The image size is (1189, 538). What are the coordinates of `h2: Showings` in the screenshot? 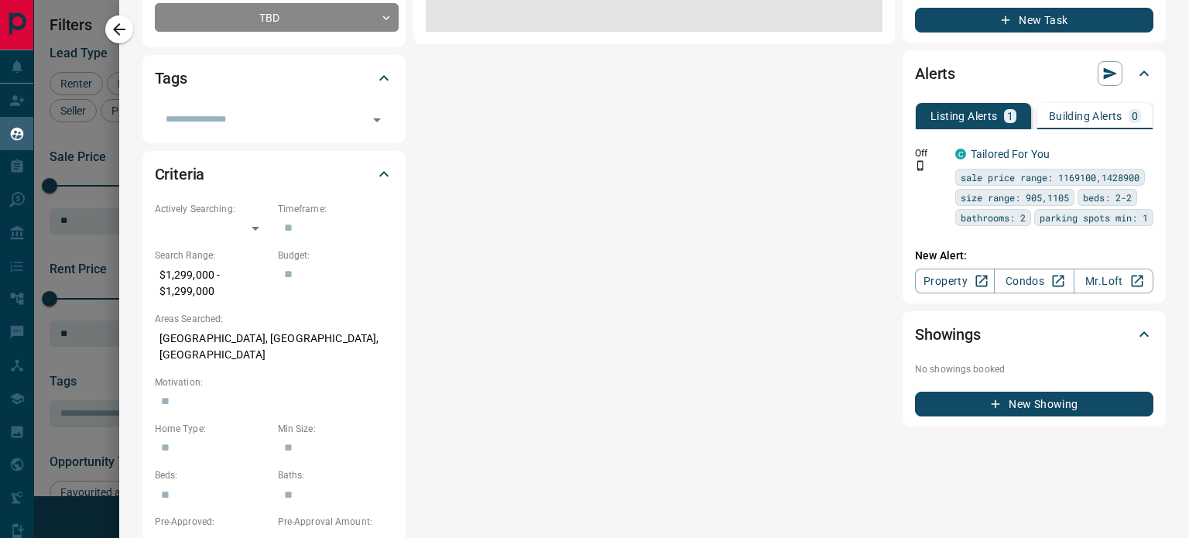 It's located at (948, 334).